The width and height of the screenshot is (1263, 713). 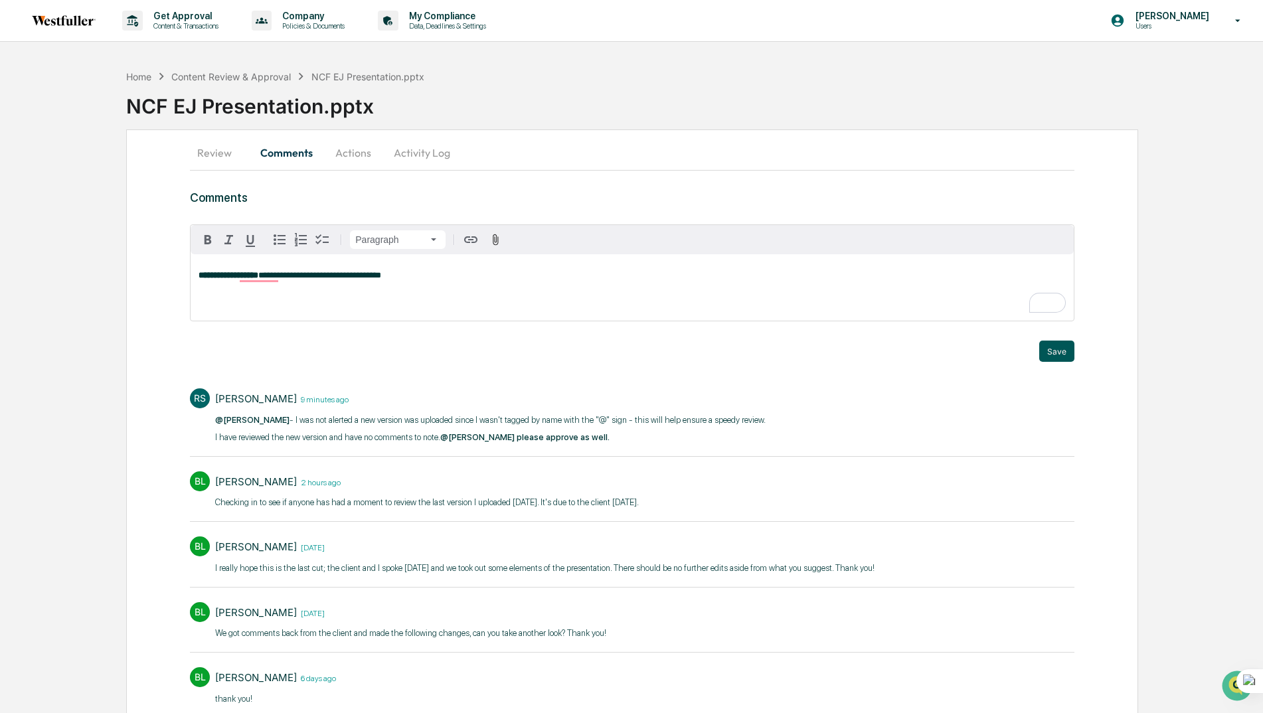 What do you see at coordinates (490, 420) in the screenshot?
I see `p: - I was not alerted a new version was uploaded since I wasn't tagged by name with the "@" sign - ...` at bounding box center [490, 420].